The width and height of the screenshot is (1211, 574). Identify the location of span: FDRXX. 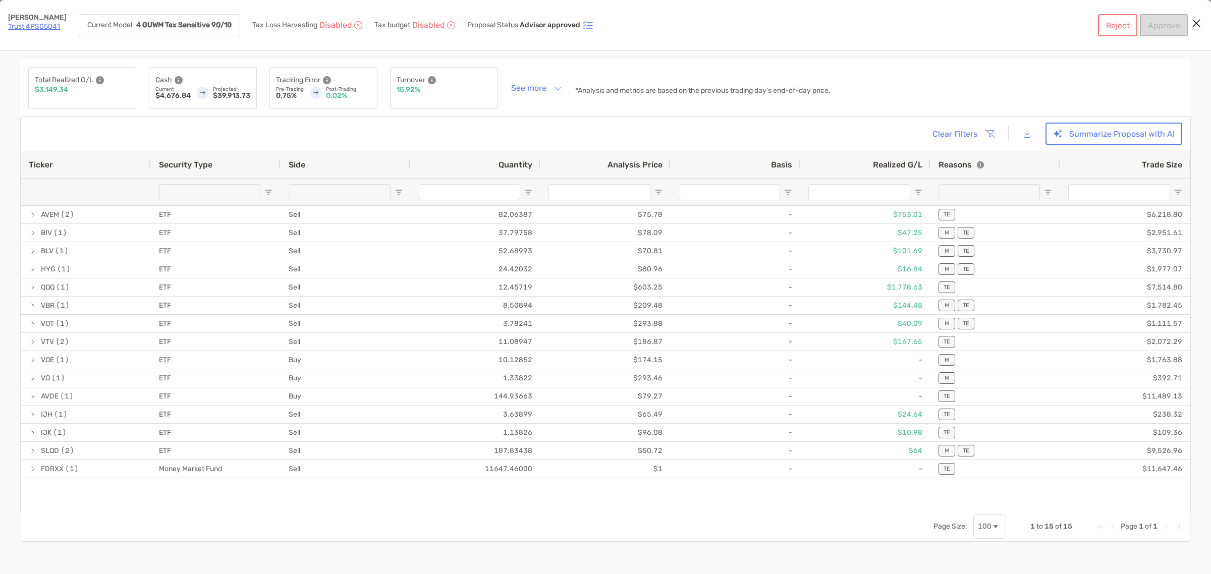
(52, 469).